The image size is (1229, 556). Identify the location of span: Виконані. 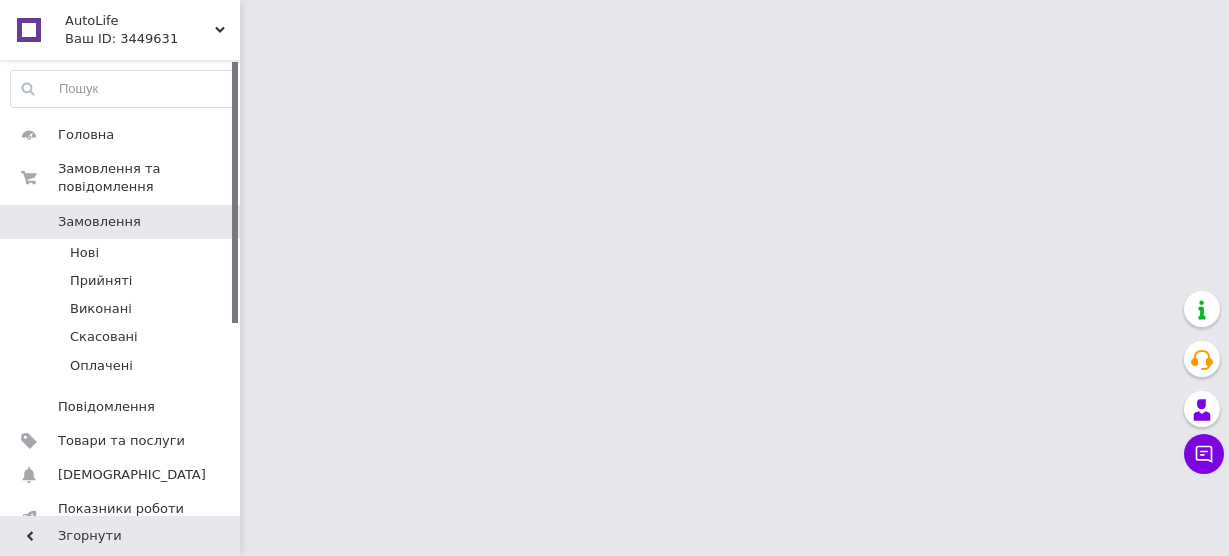
(101, 309).